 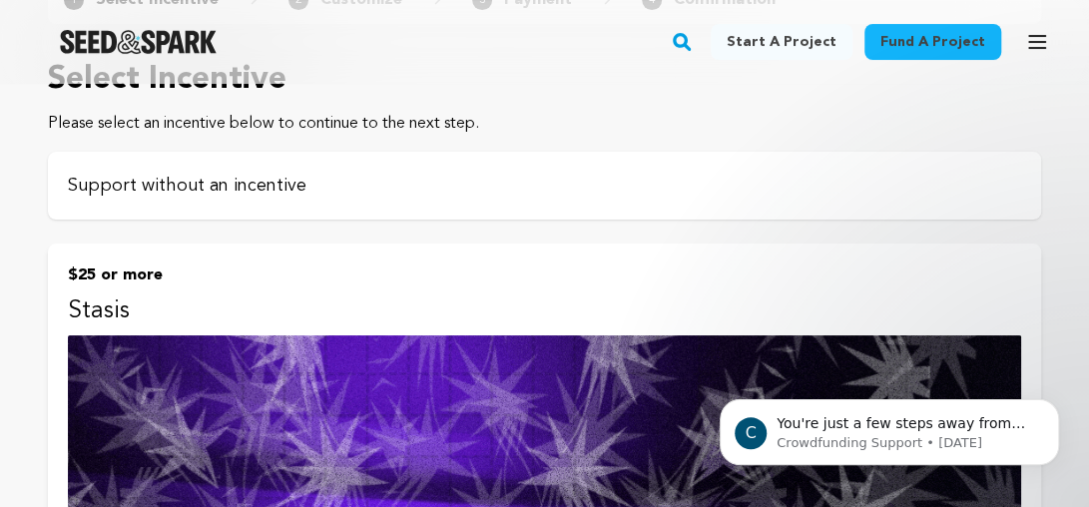 What do you see at coordinates (544, 124) in the screenshot?
I see `p: Please select an incentive below to continue to the next step.` at bounding box center [544, 124].